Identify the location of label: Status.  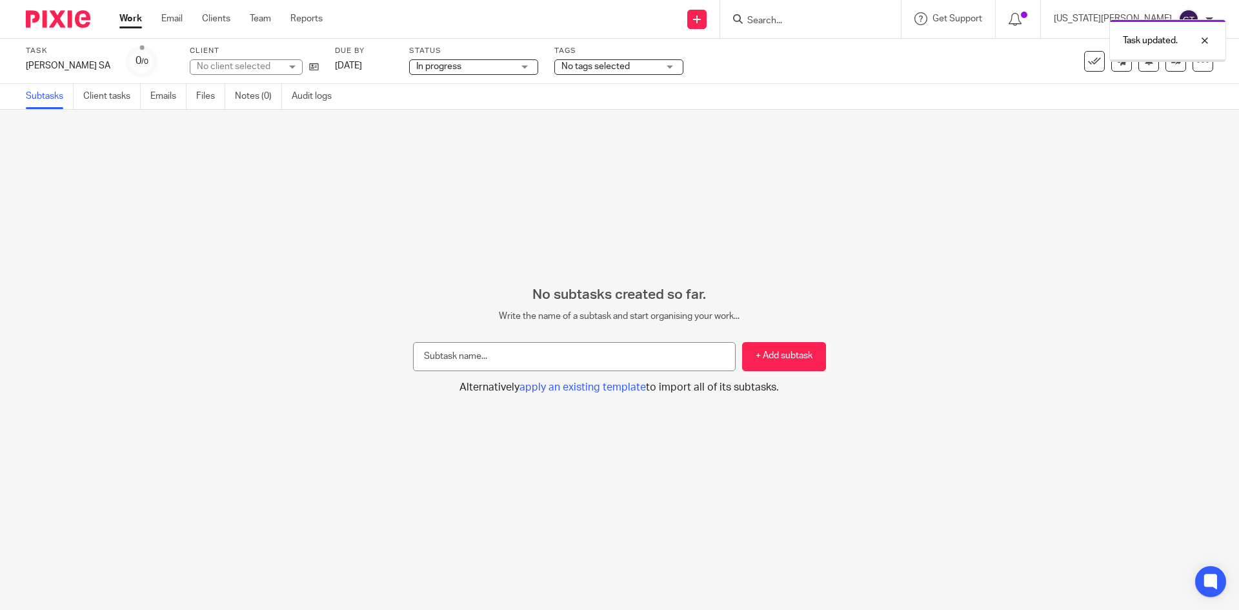
(474, 51).